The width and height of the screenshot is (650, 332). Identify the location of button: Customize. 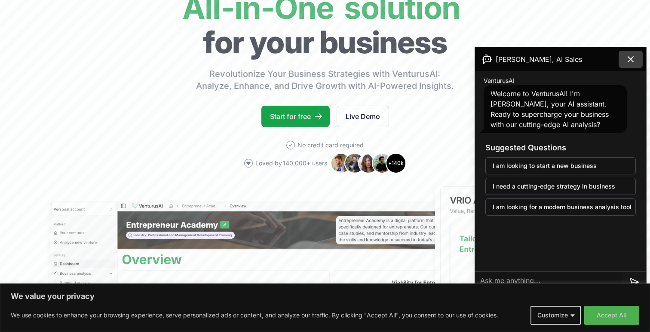
(555, 316).